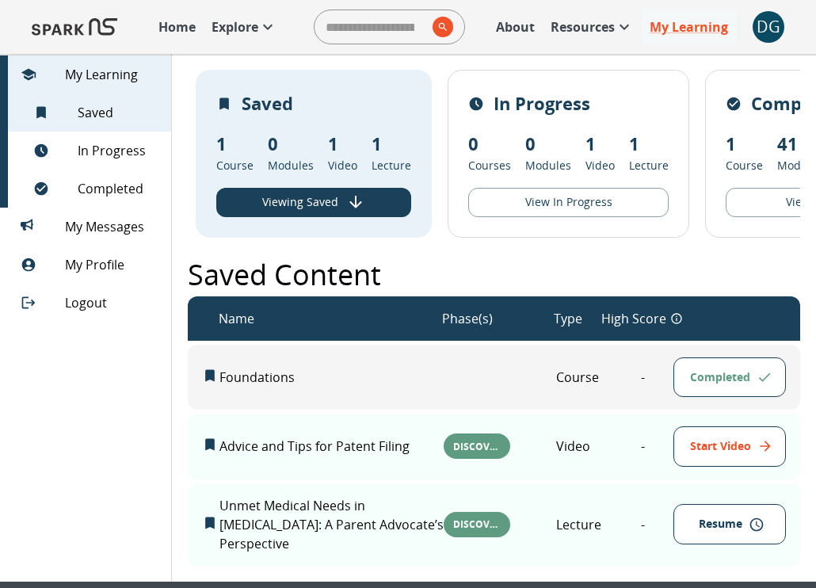  I want to click on a: My Learning, so click(689, 27).